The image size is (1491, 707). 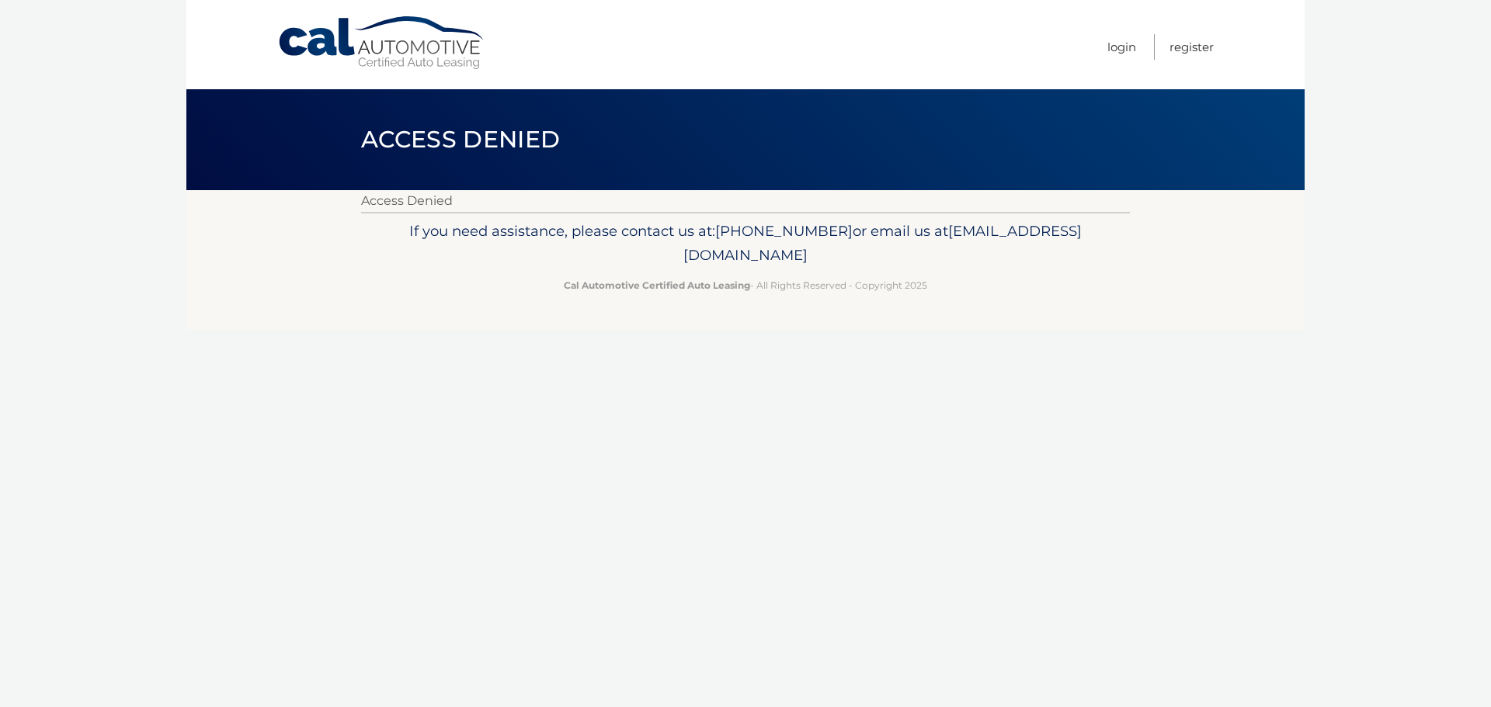 I want to click on p: - All Rights Reserved - Copyright 2025, so click(x=745, y=285).